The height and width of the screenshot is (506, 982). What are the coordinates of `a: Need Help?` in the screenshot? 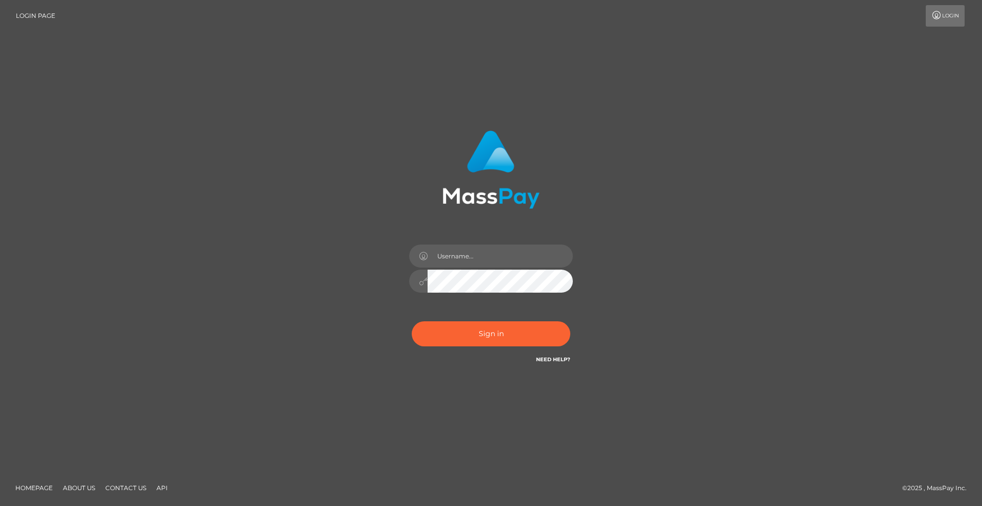 It's located at (553, 359).